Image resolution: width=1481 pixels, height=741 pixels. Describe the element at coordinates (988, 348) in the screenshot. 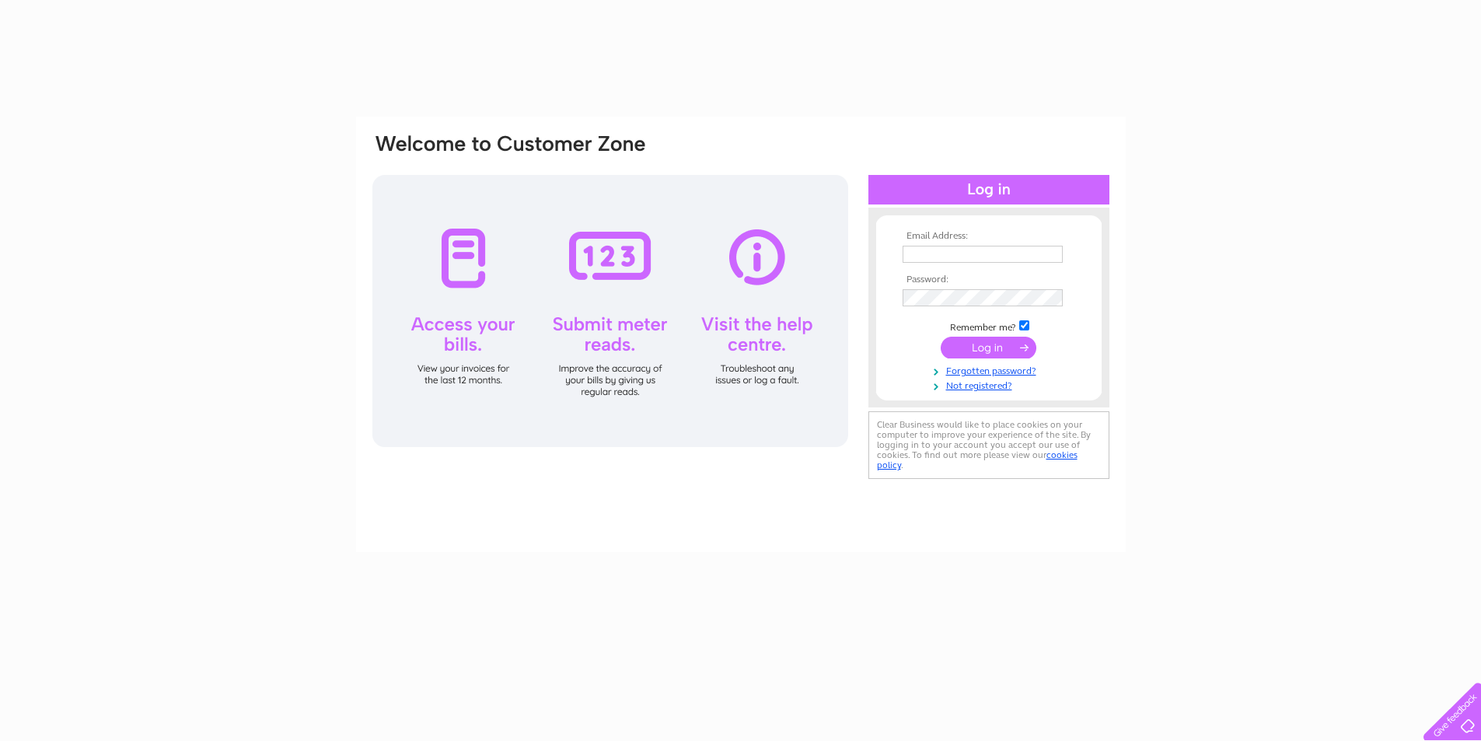

I see `input: Submit` at that location.